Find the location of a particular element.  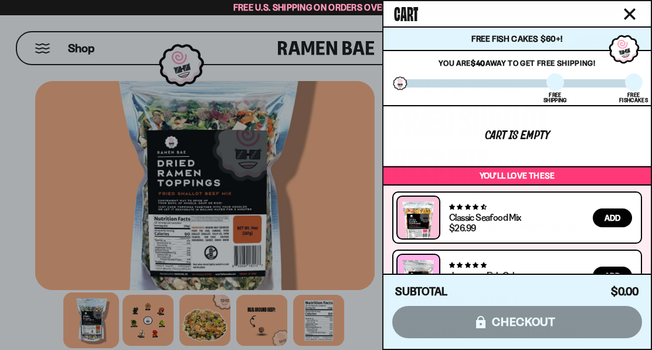

button: Close cart is located at coordinates (630, 14).